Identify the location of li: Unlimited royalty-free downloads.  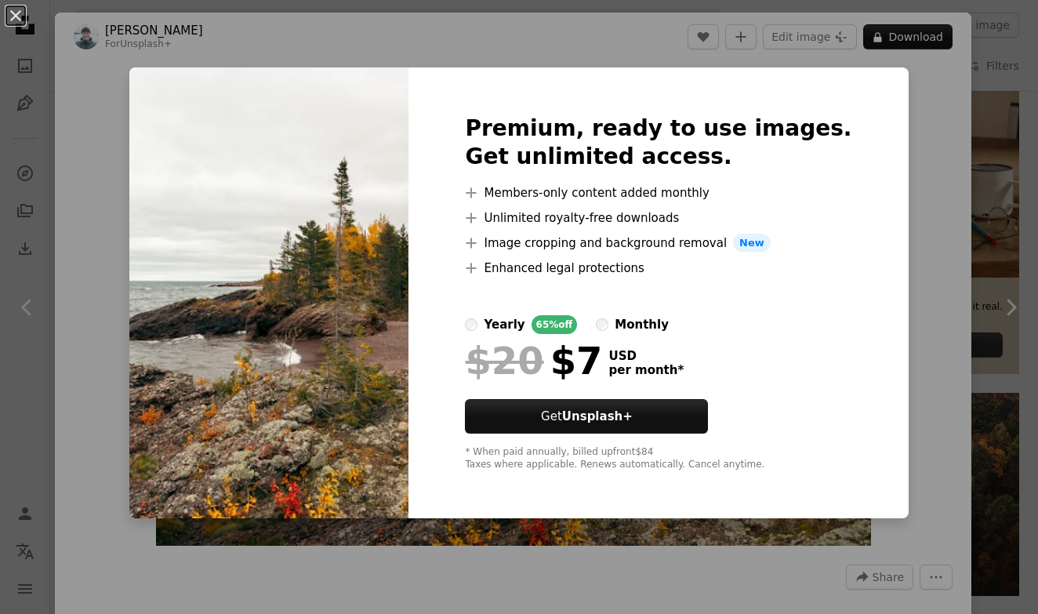
(658, 218).